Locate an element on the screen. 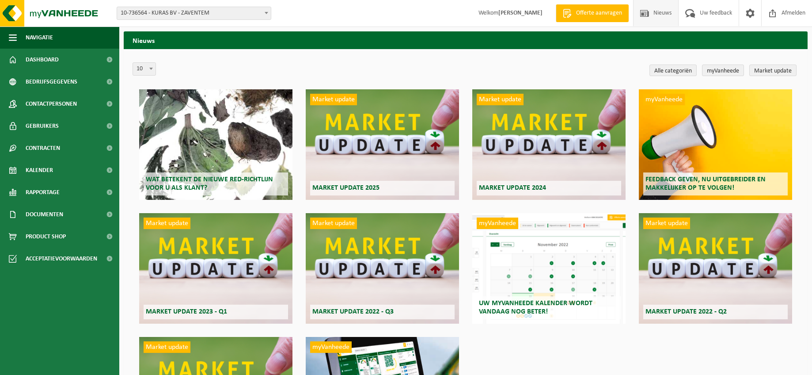  span: Acceptatievoorwaarden is located at coordinates (61, 258).